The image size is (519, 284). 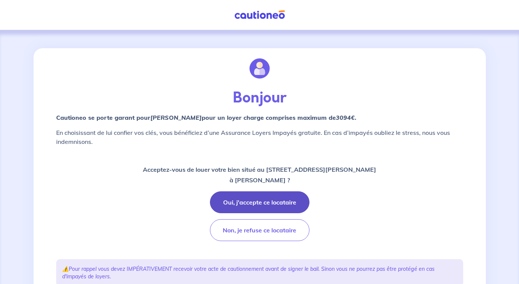 I want to click on strong: Cautioneo se porte garant pour pour un loyer charge comprises maximum de ., so click(x=206, y=118).